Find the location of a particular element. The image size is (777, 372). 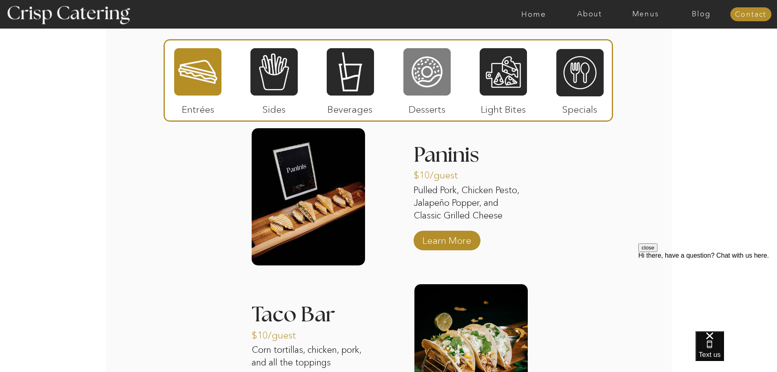

p: Learn More is located at coordinates (447, 238).